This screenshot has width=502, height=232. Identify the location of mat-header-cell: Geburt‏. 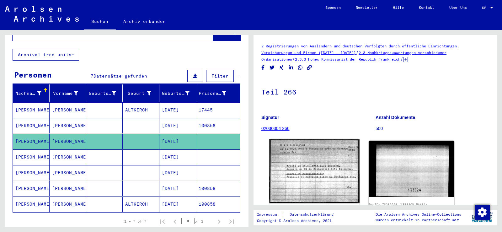
(141, 93).